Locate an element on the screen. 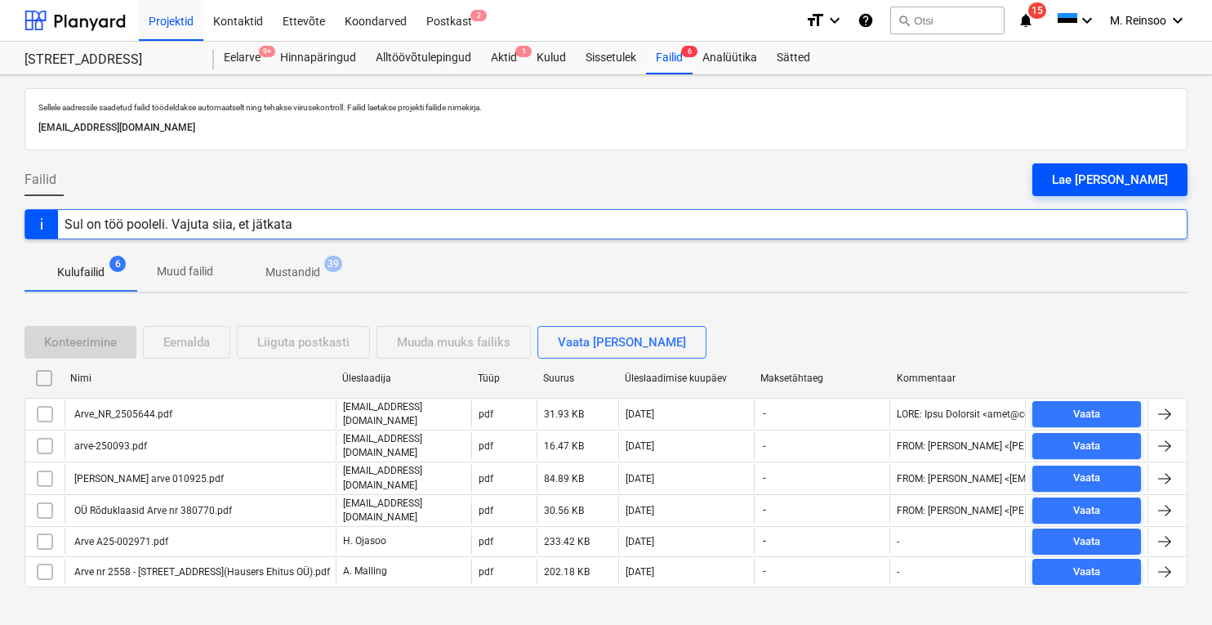 This screenshot has width=1212, height=625. a: Sätted is located at coordinates (793, 58).